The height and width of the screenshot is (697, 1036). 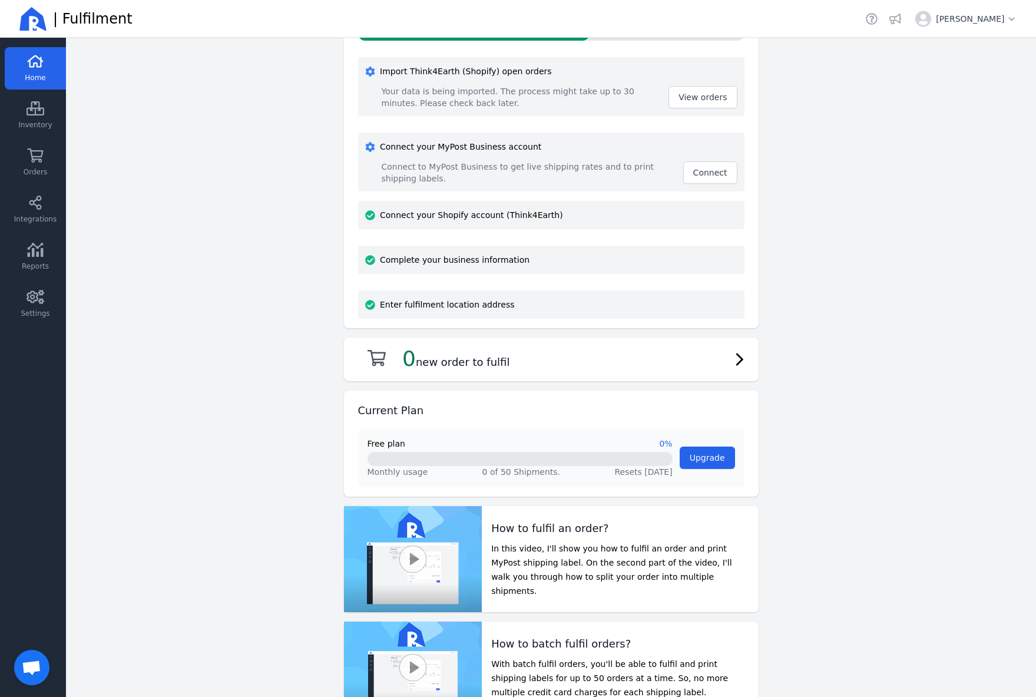 What do you see at coordinates (35, 172) in the screenshot?
I see `span: Orders` at bounding box center [35, 172].